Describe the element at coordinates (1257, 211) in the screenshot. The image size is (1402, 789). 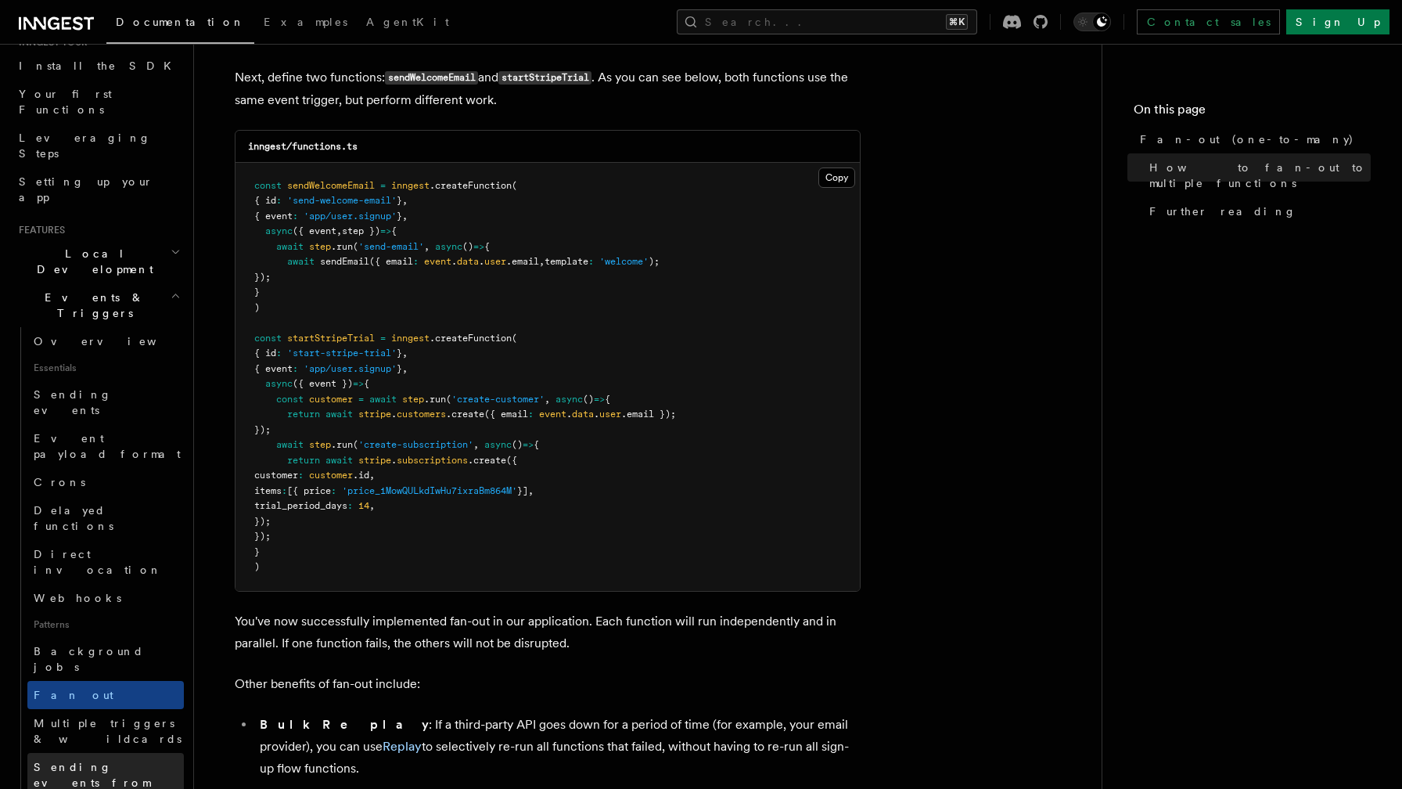
I see `a: Further reading` at that location.